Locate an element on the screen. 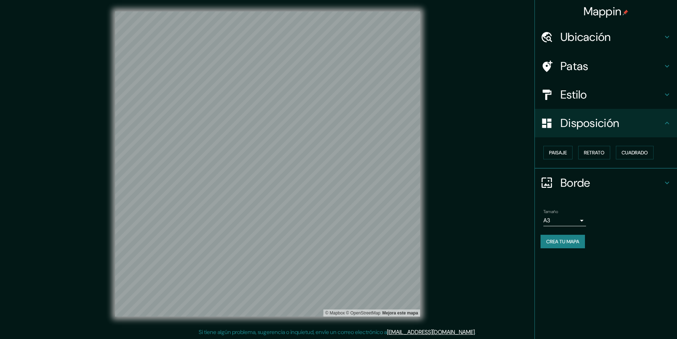 This screenshot has width=677, height=339. font: Mejora este mapa is located at coordinates (400, 313).